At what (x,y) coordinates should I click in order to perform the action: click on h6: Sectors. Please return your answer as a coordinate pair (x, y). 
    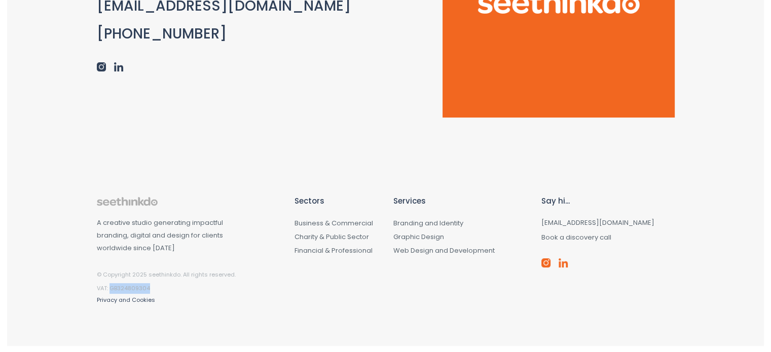
    Looking at the image, I should click on (336, 201).